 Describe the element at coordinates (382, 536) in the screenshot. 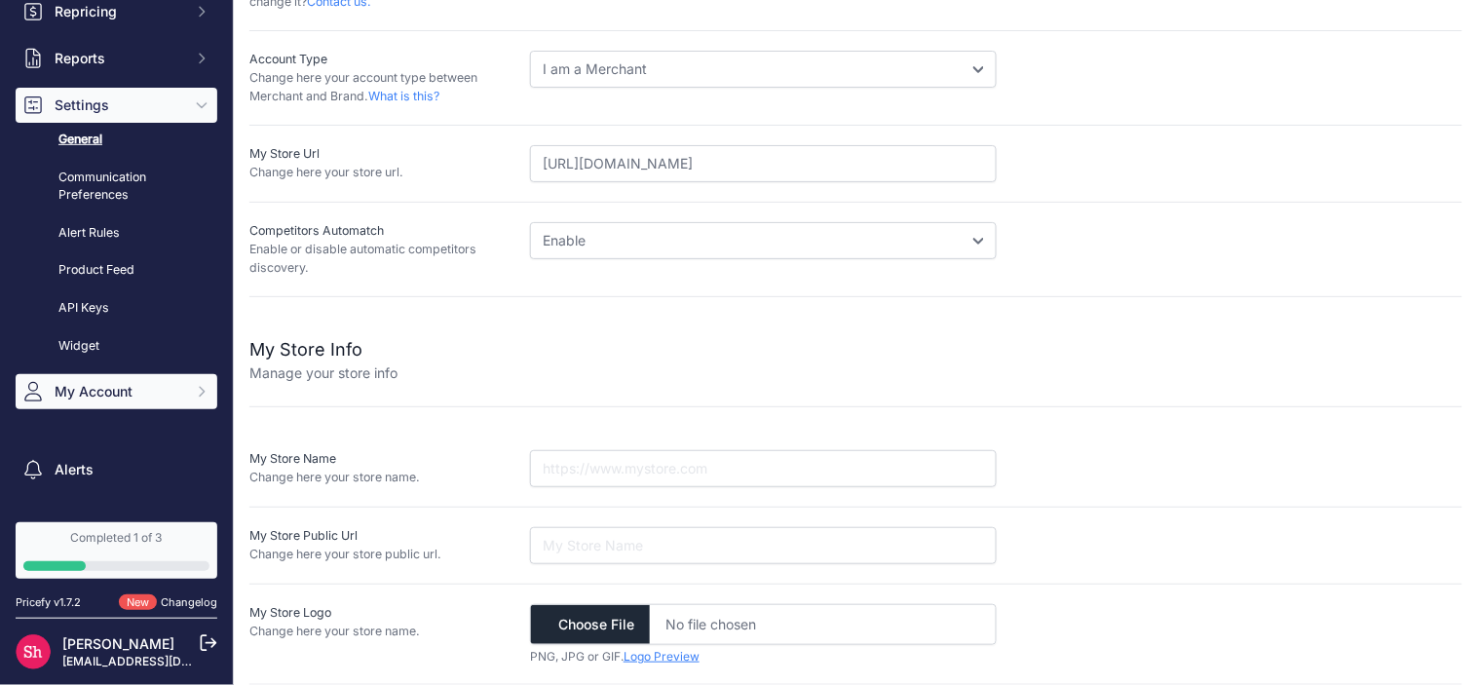

I see `p: My Store Public Url` at that location.